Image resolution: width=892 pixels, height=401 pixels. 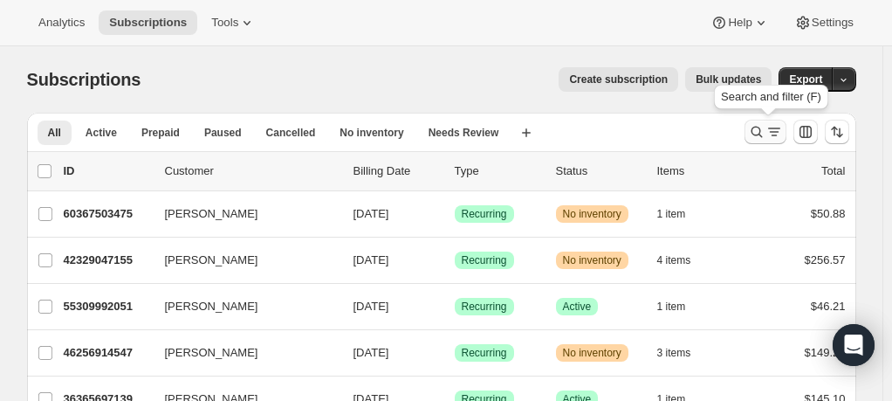 What do you see at coordinates (828, 305) in the screenshot?
I see `span: $46.21` at bounding box center [828, 305].